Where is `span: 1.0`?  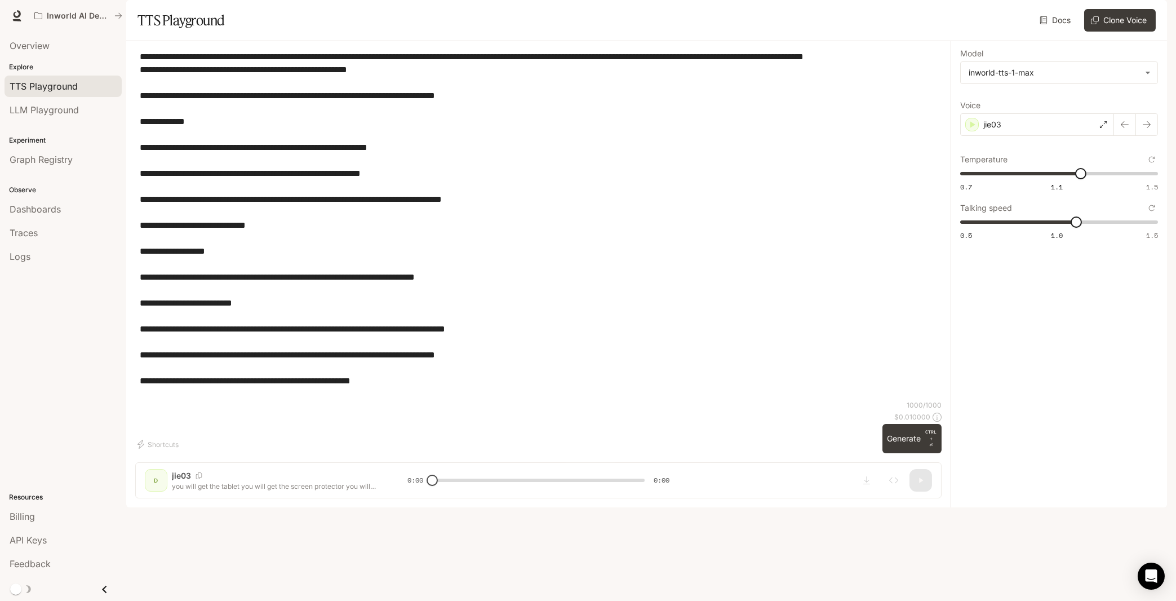 span: 1.0 is located at coordinates (1057, 235).